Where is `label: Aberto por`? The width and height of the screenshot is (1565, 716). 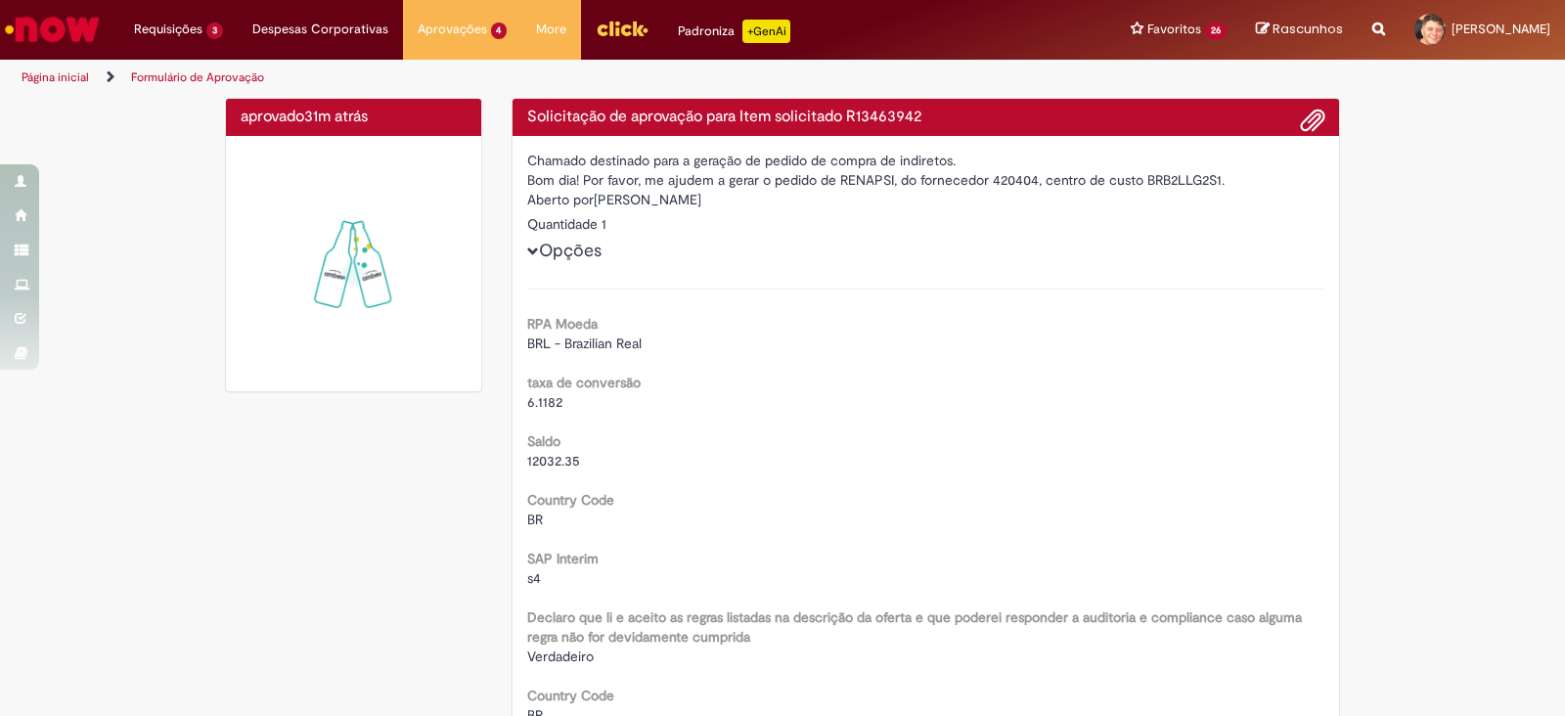
label: Aberto por is located at coordinates (561, 200).